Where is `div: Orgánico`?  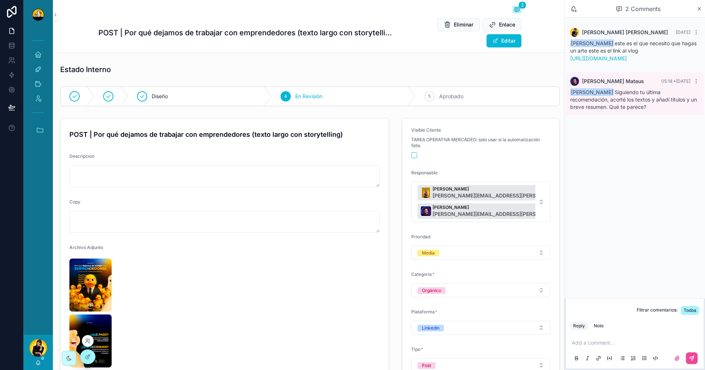 div: Orgánico is located at coordinates (432, 290).